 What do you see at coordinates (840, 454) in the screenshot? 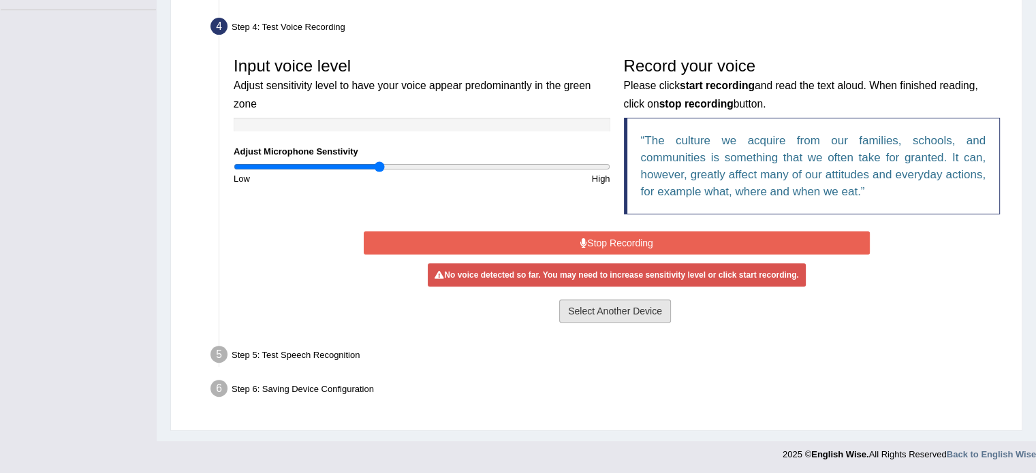
I see `strong: English Wise.` at bounding box center [840, 454].